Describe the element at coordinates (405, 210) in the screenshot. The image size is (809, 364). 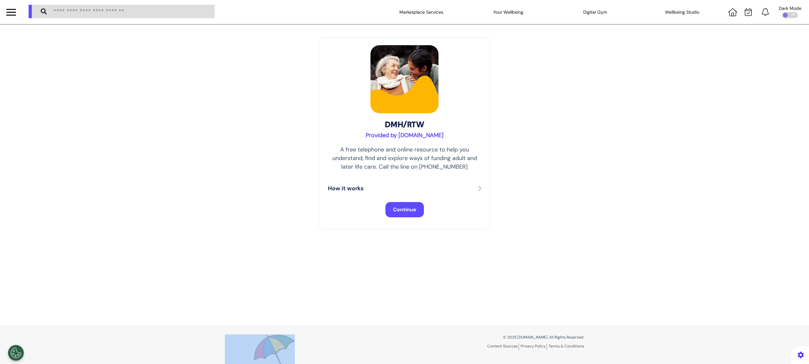
I see `button: Continue` at that location.